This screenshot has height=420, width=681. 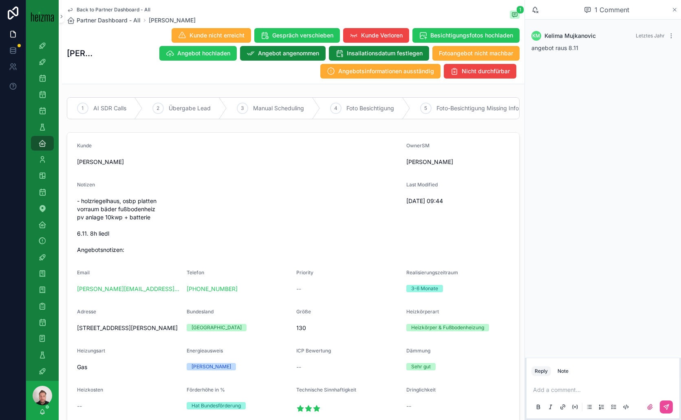 I want to click on span: Priority, so click(x=305, y=272).